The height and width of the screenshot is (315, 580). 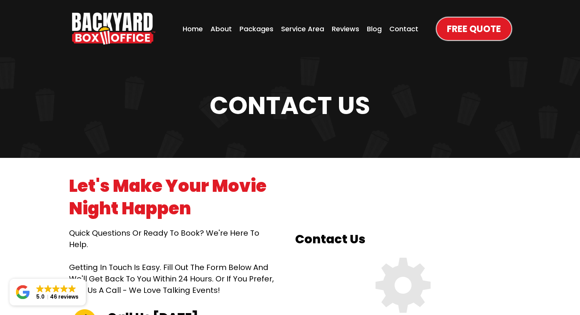 What do you see at coordinates (345, 29) in the screenshot?
I see `div: Reviews` at bounding box center [345, 29].